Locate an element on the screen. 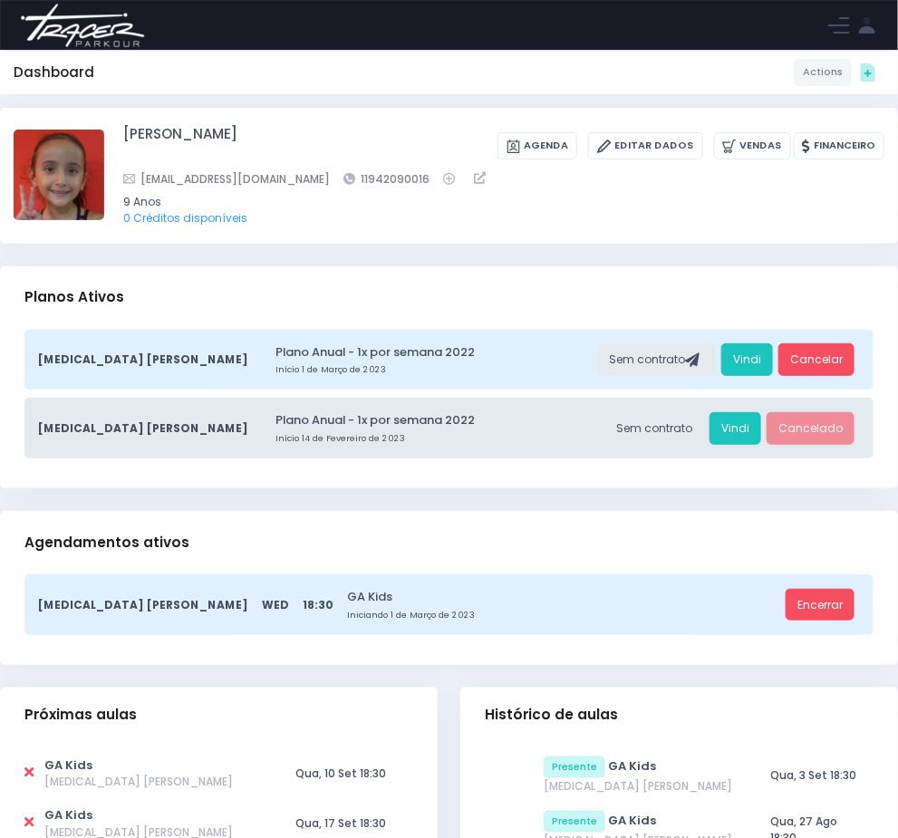 The height and width of the screenshot is (838, 898). span: Wed is located at coordinates (275, 605).